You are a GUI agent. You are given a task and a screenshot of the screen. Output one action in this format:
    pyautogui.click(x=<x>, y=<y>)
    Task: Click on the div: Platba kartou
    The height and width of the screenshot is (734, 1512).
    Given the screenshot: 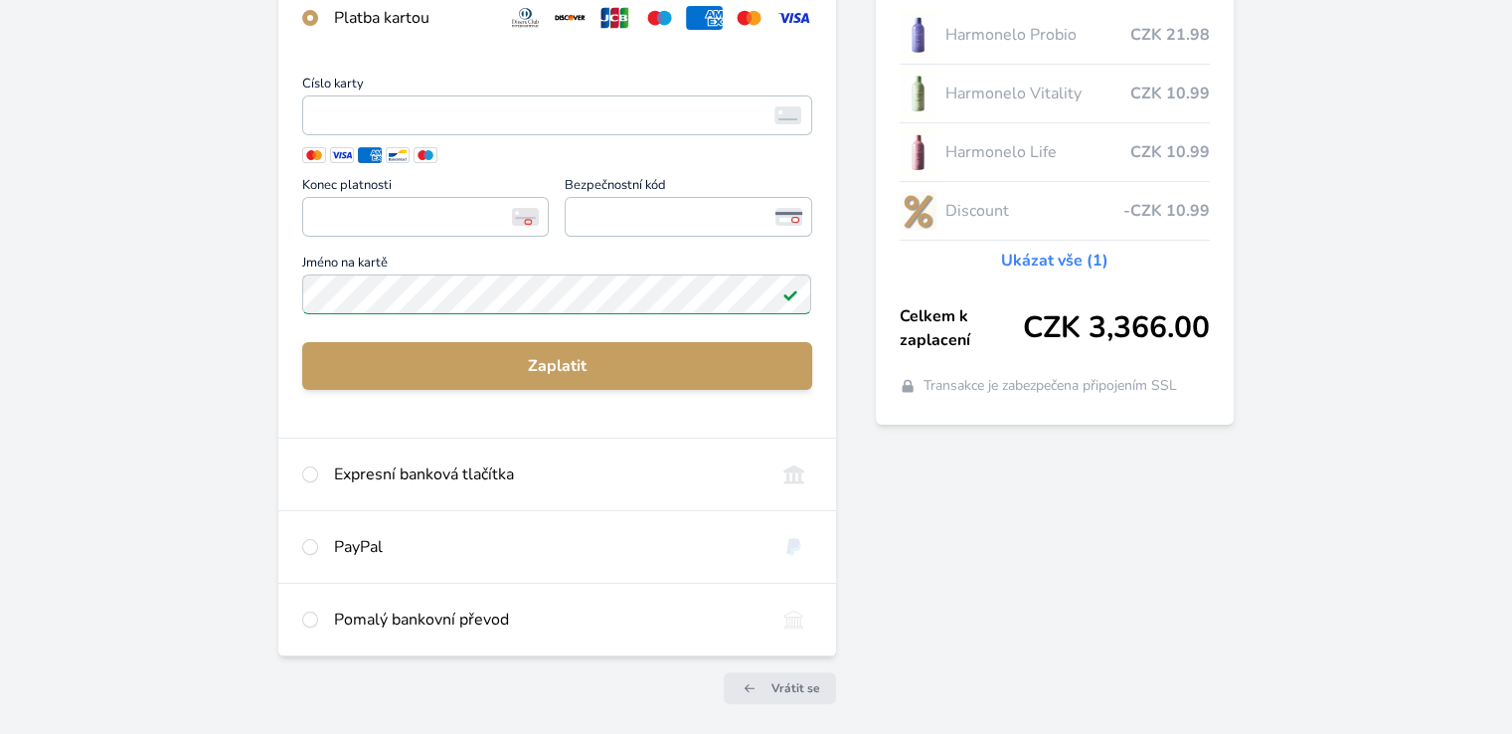 What is the action you would take?
    pyautogui.click(x=413, y=18)
    